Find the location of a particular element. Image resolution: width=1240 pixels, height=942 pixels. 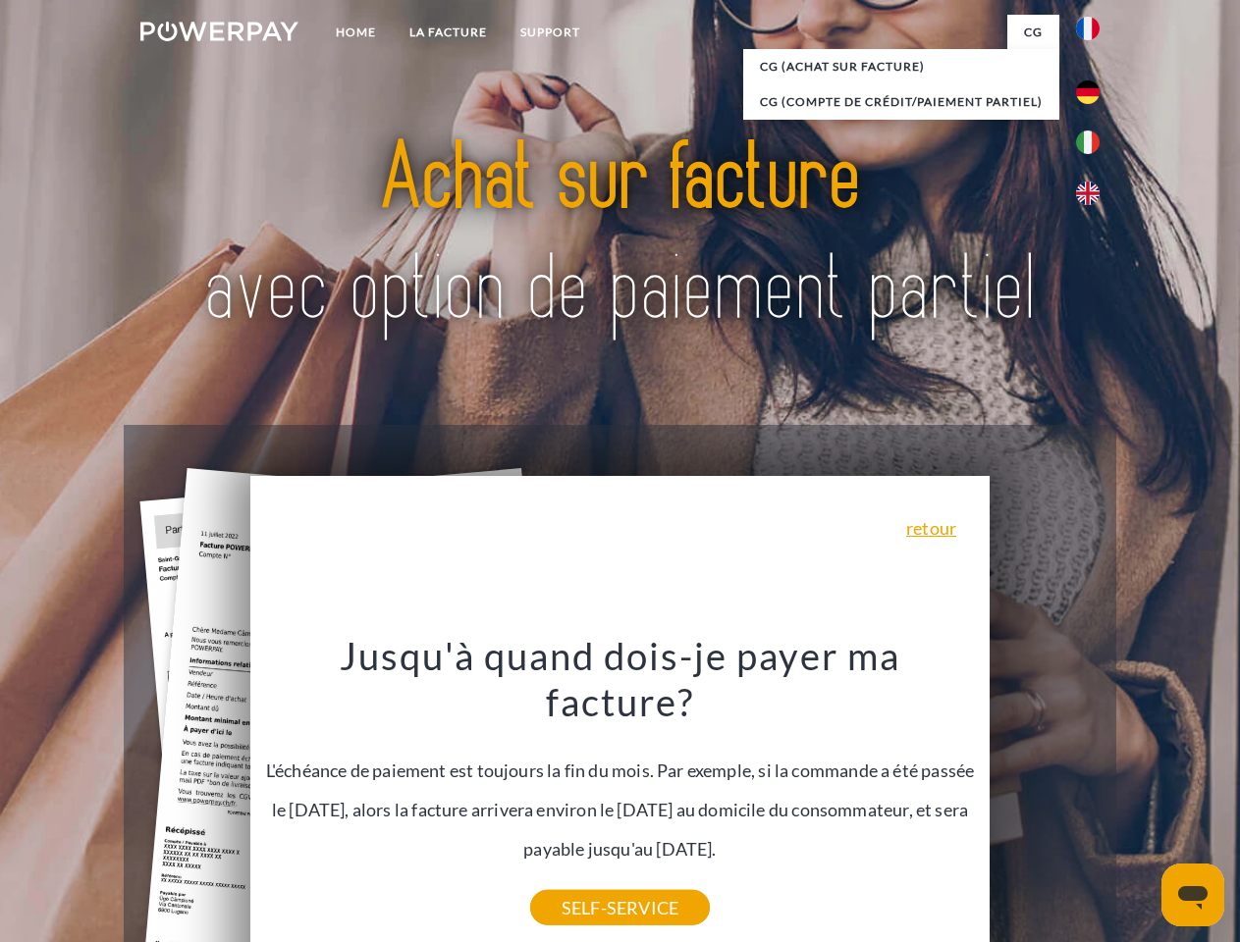

img: logo-powerpay-white.svg is located at coordinates (219, 31).